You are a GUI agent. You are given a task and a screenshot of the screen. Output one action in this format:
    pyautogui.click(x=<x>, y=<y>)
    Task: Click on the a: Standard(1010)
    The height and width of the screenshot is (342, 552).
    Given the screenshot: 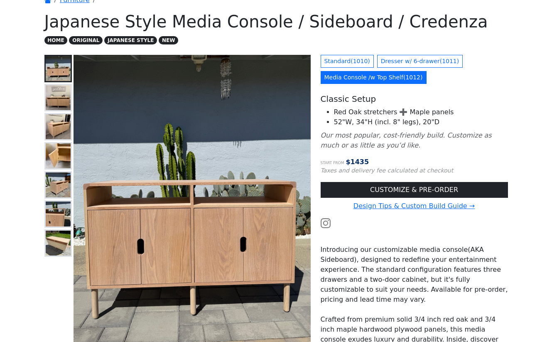 What is the action you would take?
    pyautogui.click(x=347, y=61)
    